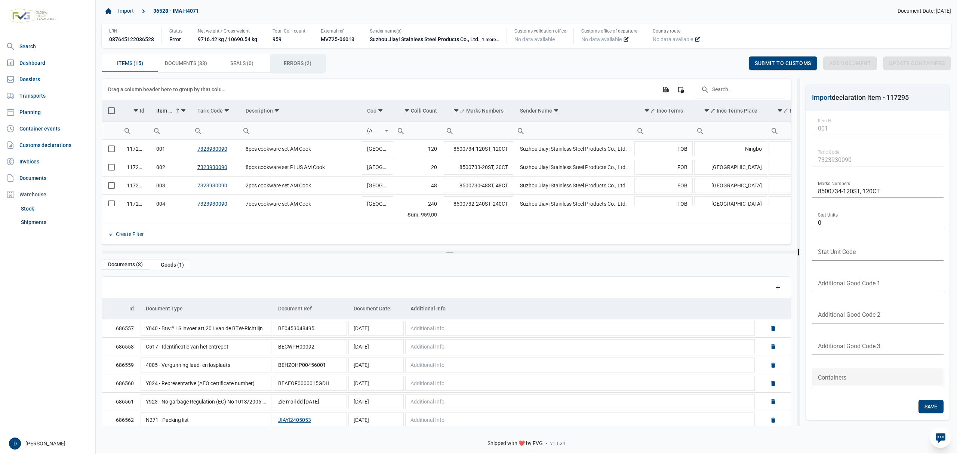 The width and height of the screenshot is (957, 454). What do you see at coordinates (47, 129) in the screenshot?
I see `a: Container events` at bounding box center [47, 129].